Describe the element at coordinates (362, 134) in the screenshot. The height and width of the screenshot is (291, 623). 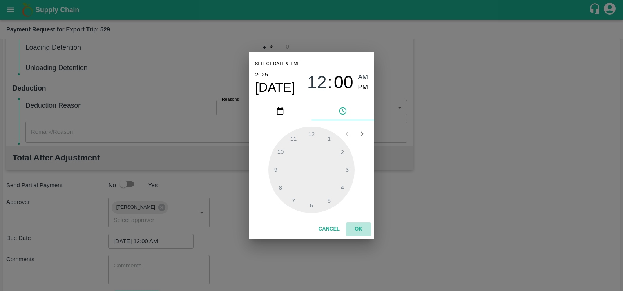
I see `button: Open next view` at that location.